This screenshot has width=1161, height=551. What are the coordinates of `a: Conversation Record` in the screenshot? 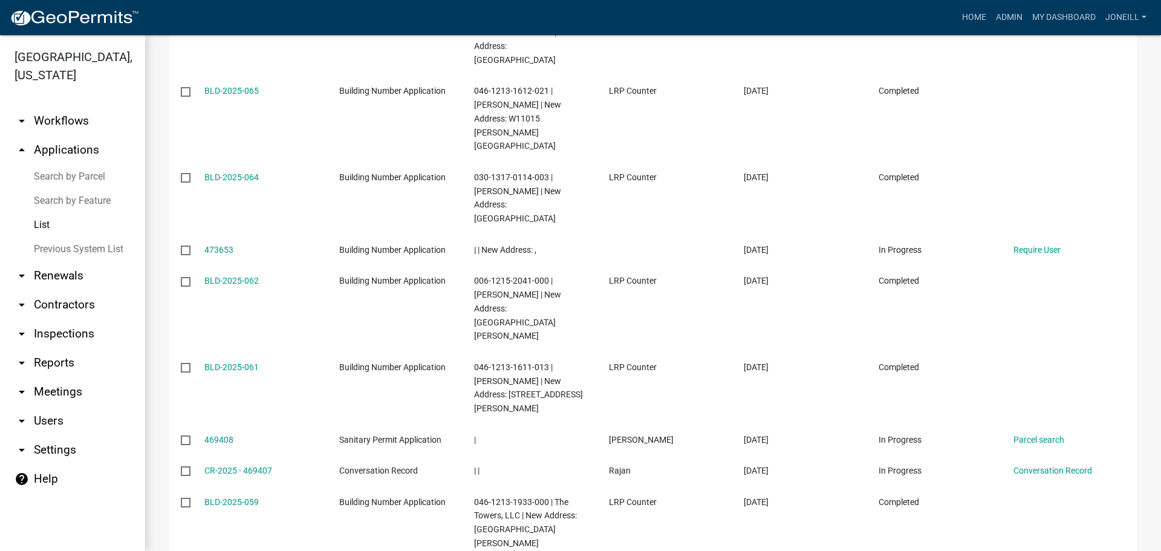 It's located at (1053, 471).